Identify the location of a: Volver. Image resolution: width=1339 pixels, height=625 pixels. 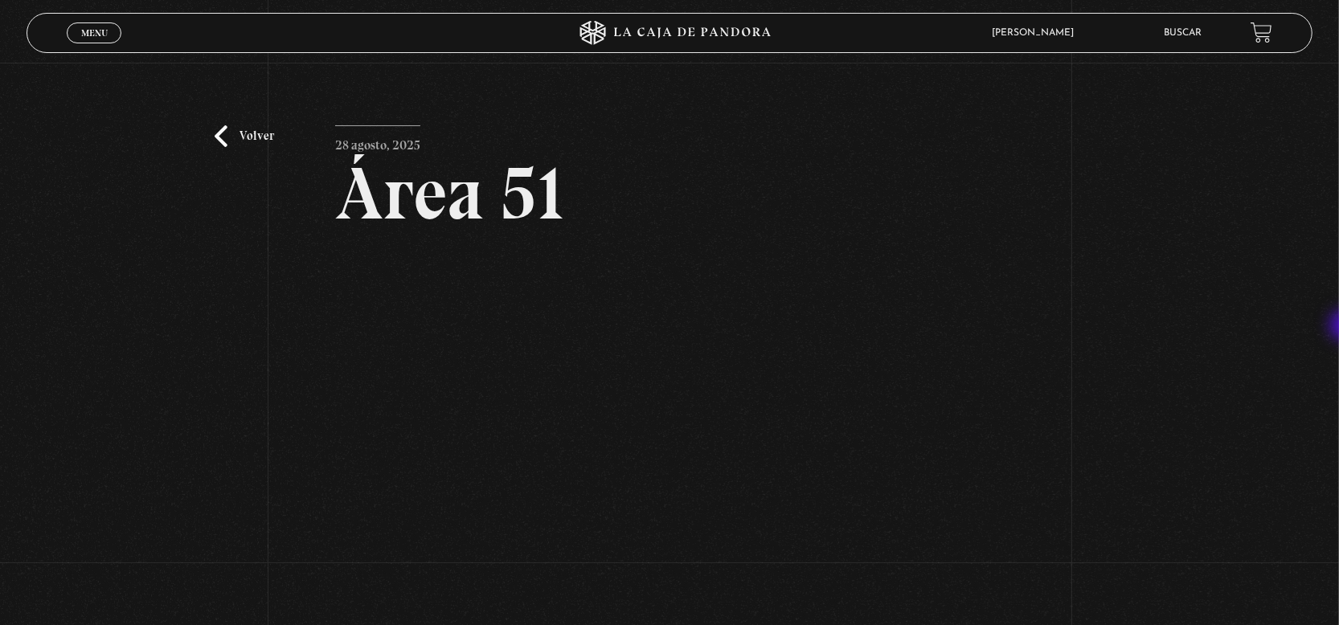
(244, 136).